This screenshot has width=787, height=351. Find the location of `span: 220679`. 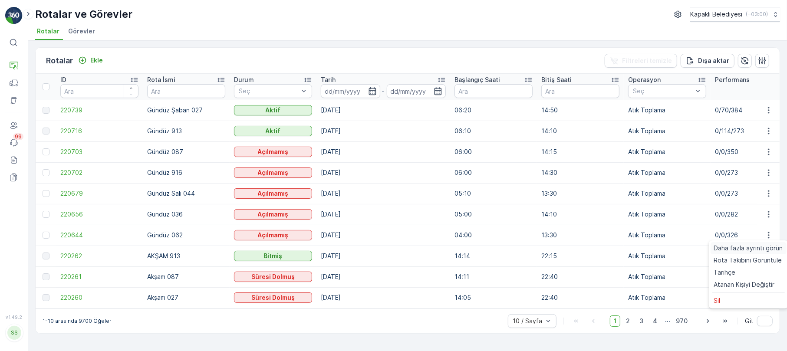

span: 220679 is located at coordinates (99, 194).